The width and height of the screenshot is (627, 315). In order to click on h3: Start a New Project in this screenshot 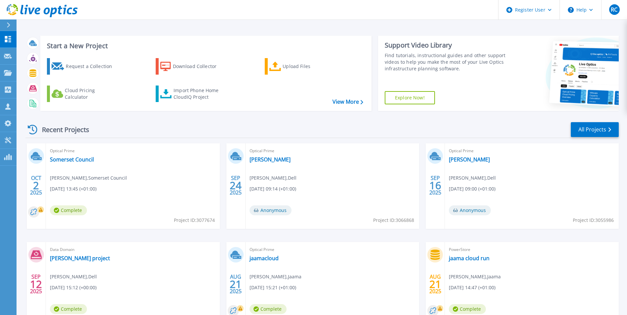, I will do `click(205, 46)`.